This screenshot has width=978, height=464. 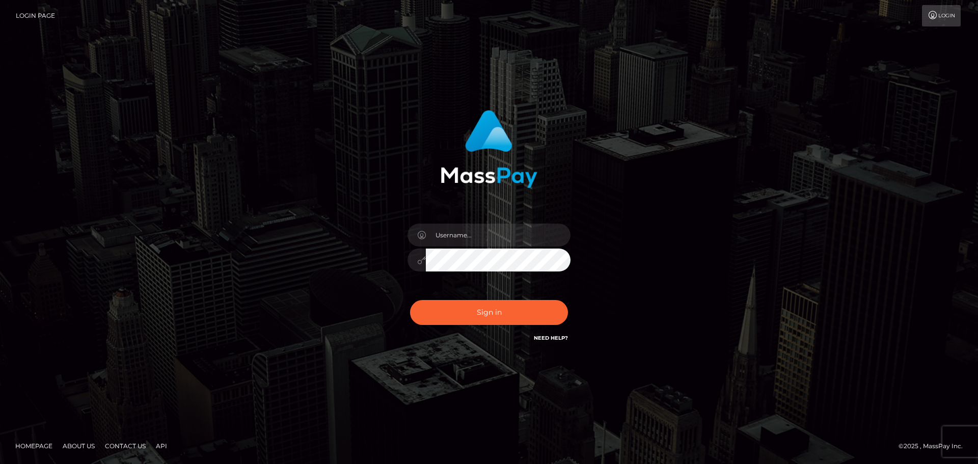 What do you see at coordinates (551, 338) in the screenshot?
I see `a: Need Help?` at bounding box center [551, 338].